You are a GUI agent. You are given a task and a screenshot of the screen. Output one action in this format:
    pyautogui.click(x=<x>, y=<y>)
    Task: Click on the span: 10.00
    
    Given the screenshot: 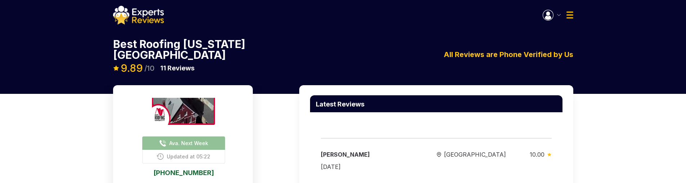 What is the action you would take?
    pyautogui.click(x=537, y=154)
    